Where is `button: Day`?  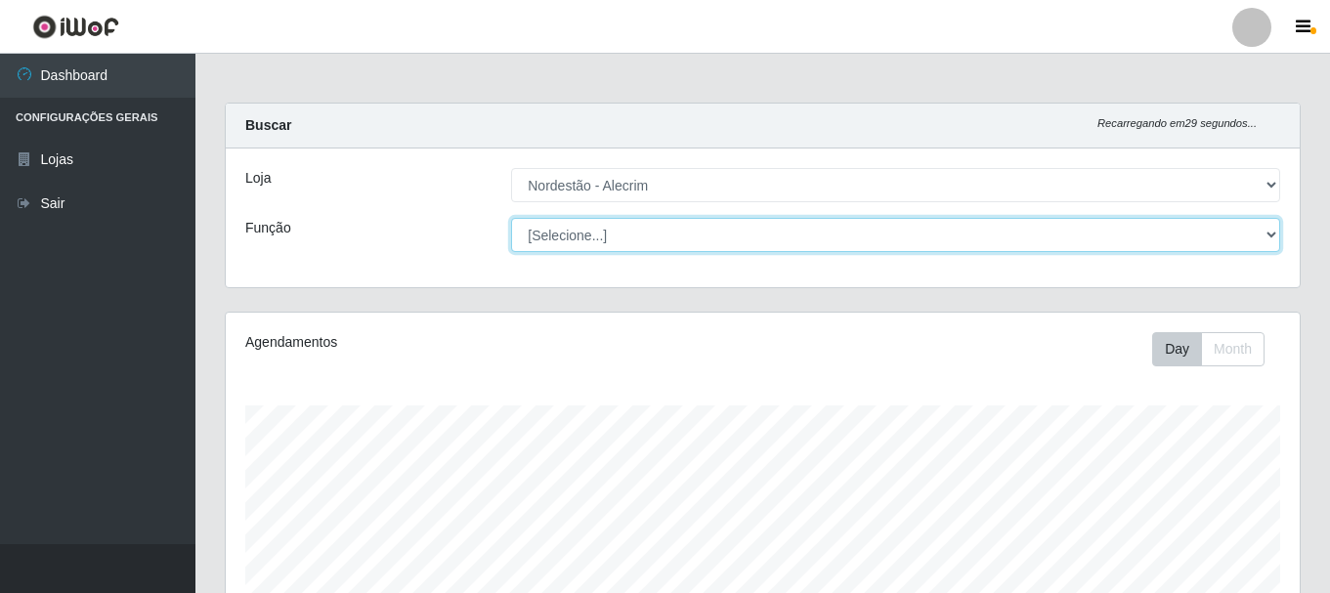 button: Day is located at coordinates (1176, 349).